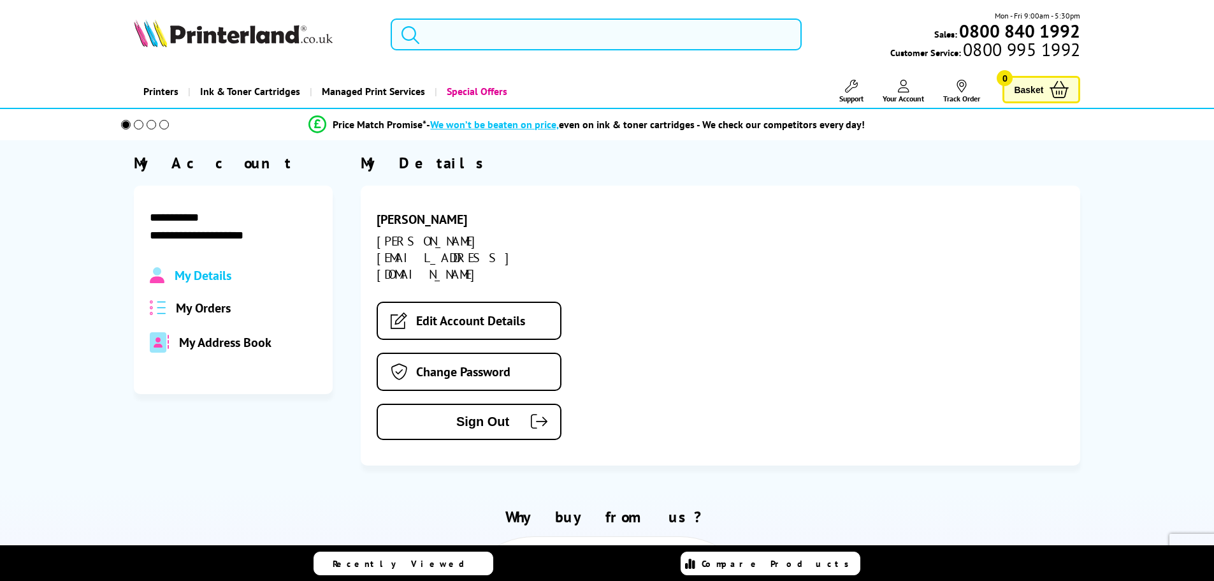 This screenshot has height=581, width=1214. I want to click on li: modal_Promise, so click(587, 124).